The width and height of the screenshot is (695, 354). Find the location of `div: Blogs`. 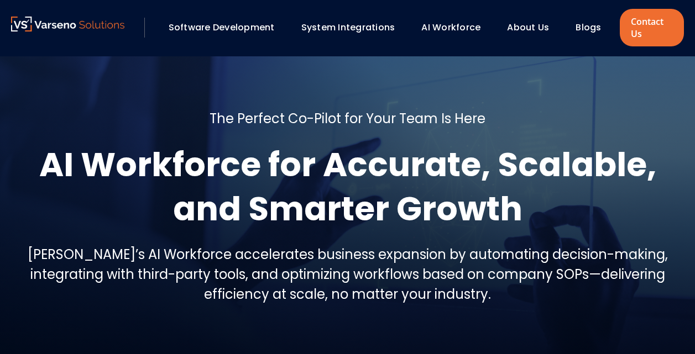

div: Blogs is located at coordinates (593, 28).